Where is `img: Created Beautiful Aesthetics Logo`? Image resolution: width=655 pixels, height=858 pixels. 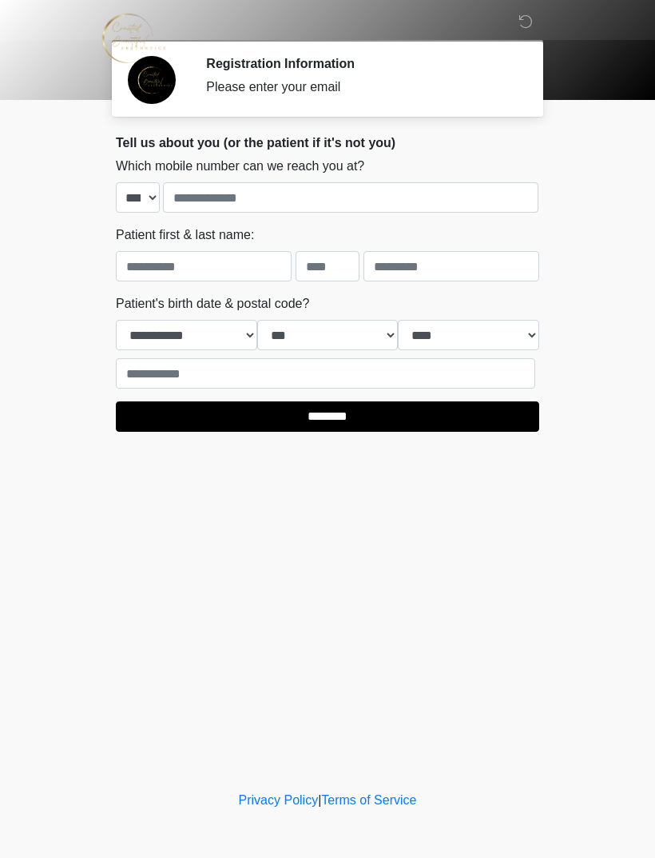
img: Created Beautiful Aesthetics Logo is located at coordinates (133, 38).